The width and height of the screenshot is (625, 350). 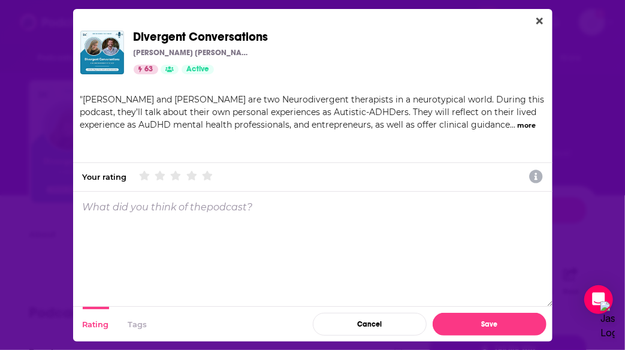 What do you see at coordinates (146, 69) in the screenshot?
I see `a: 63` at bounding box center [146, 69].